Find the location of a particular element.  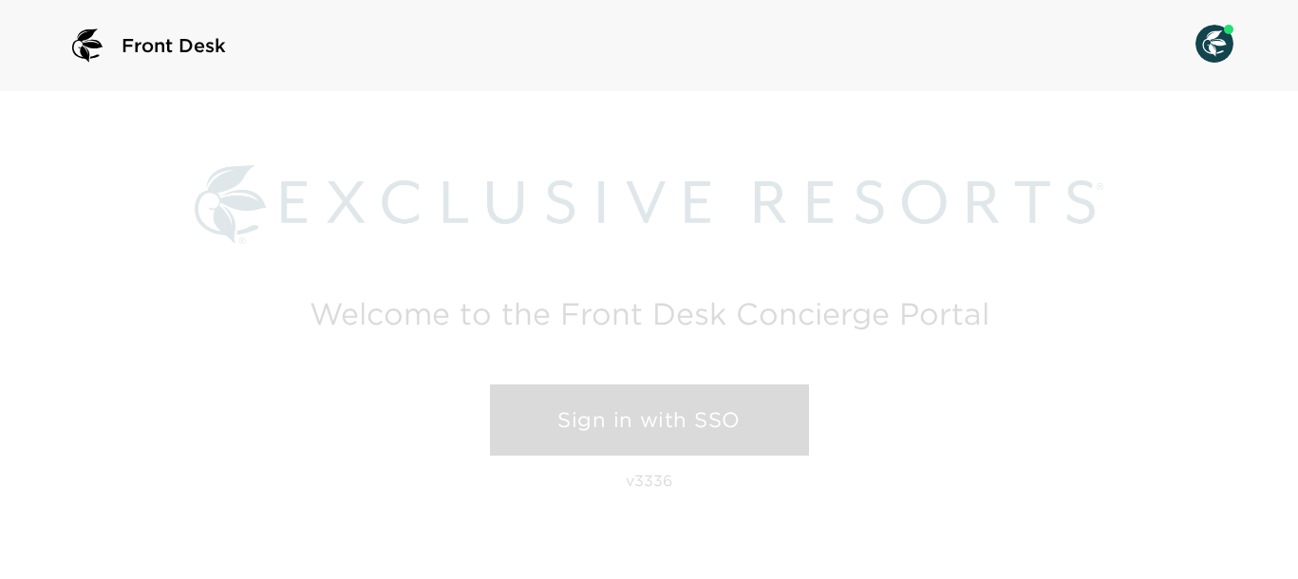

p: v3336 is located at coordinates (649, 480).